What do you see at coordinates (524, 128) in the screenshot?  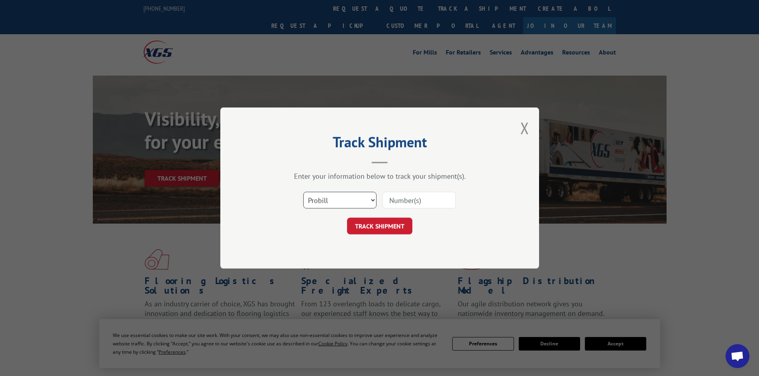 I see `button: Close modal` at bounding box center [524, 128].